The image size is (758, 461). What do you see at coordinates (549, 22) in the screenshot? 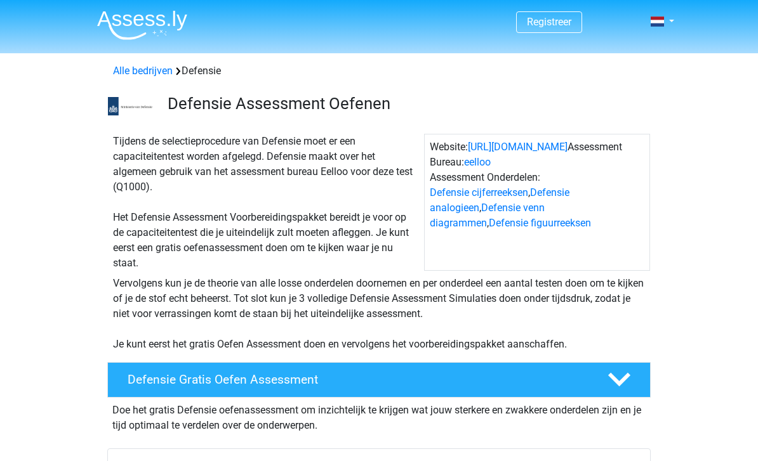
I see `a: Registreer` at bounding box center [549, 22].